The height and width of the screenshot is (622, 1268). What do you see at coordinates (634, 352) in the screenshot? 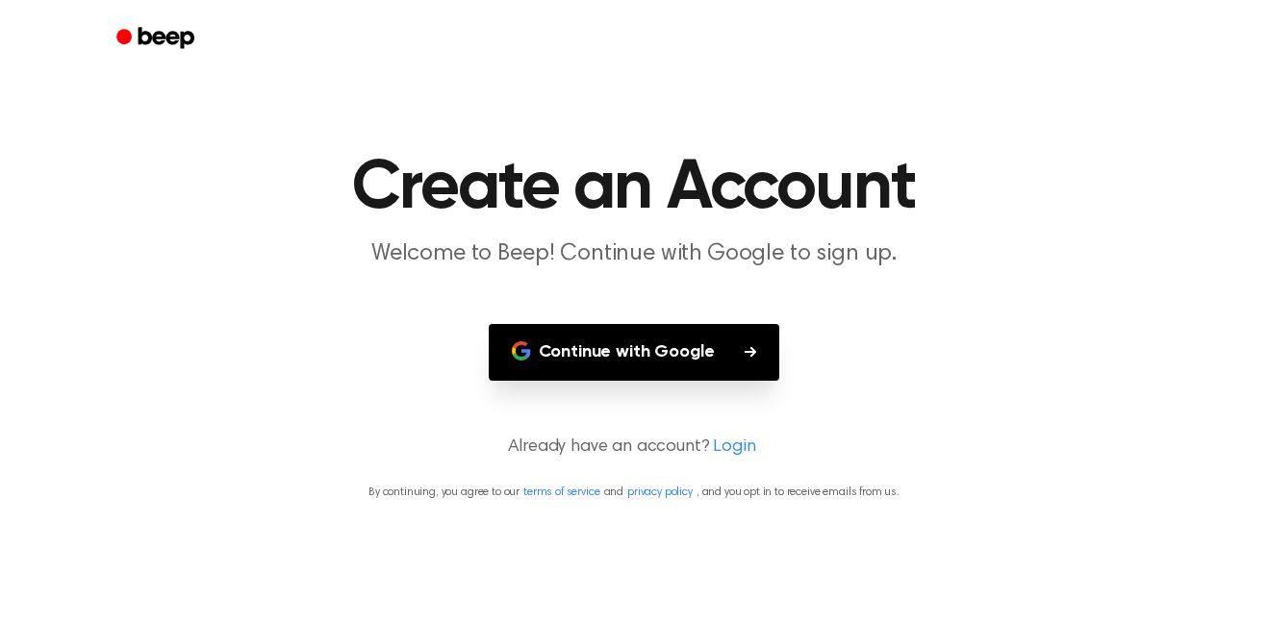
I see `button: Continue with Google` at bounding box center [634, 352].